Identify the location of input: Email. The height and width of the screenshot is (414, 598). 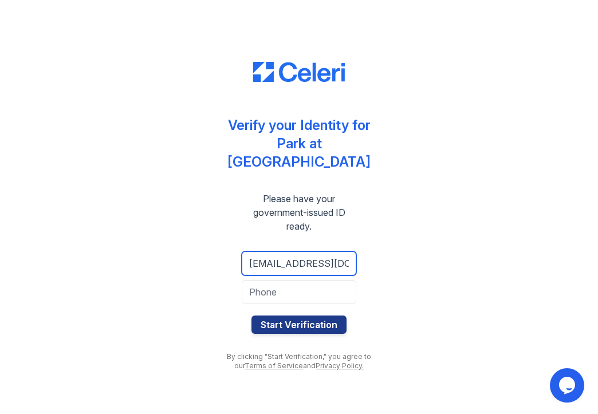
(299, 263).